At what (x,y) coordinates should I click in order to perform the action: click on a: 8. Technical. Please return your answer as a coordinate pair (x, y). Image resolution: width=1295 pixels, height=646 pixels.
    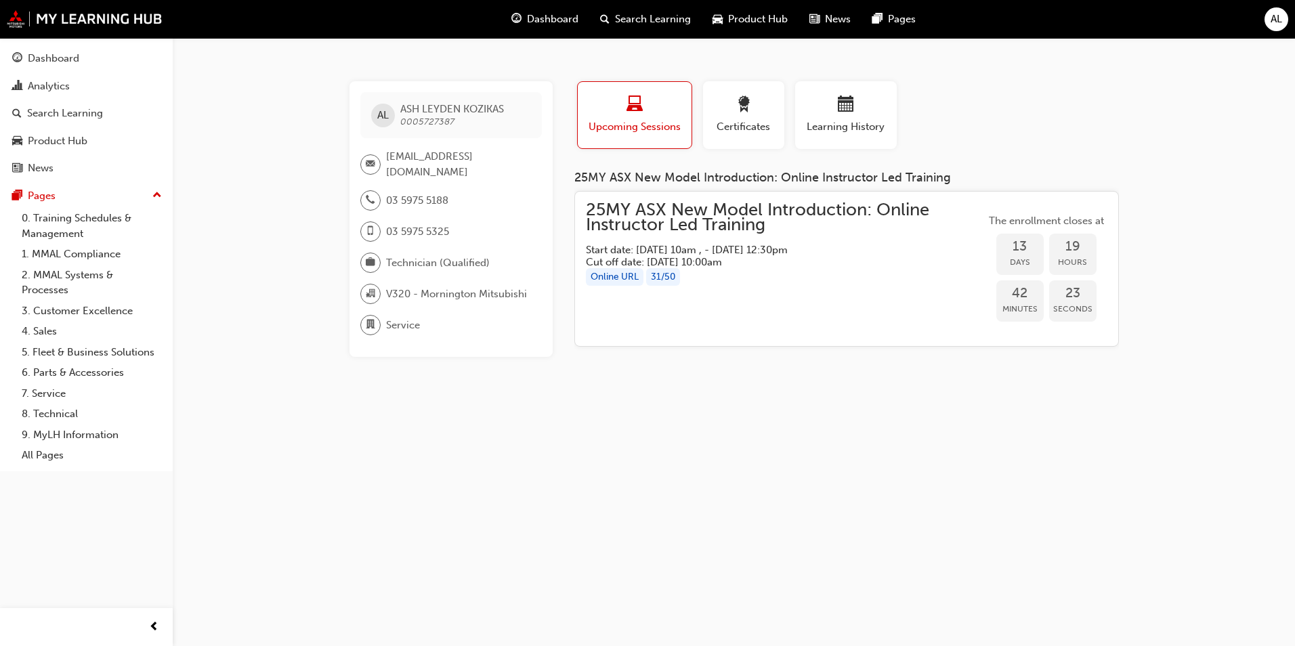
    Looking at the image, I should click on (91, 414).